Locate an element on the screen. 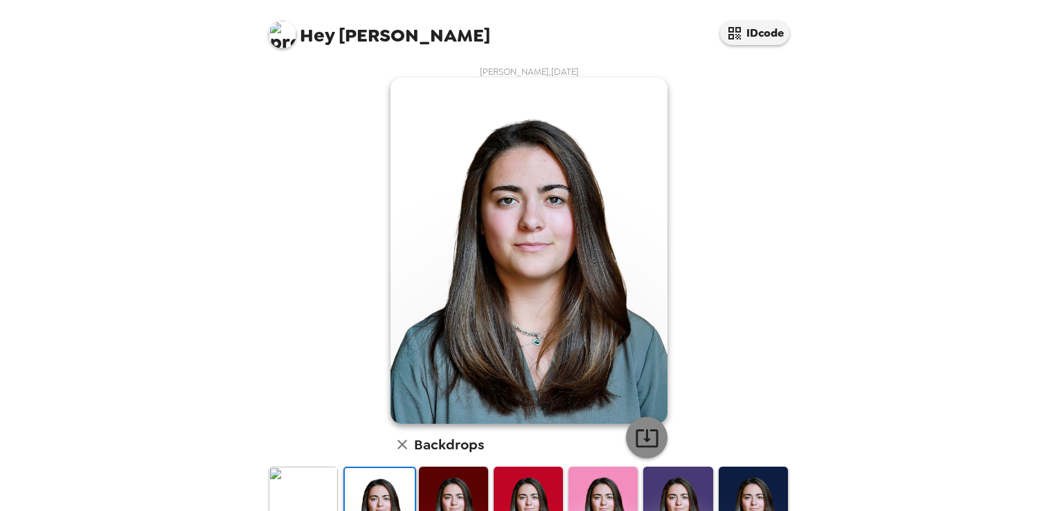 The width and height of the screenshot is (1058, 511). img: user is located at coordinates (529, 251).